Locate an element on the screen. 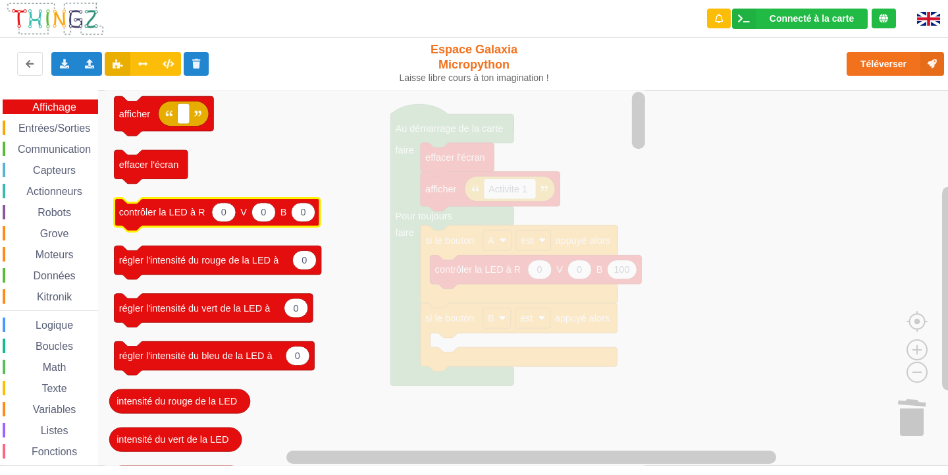 This screenshot has width=948, height=475. span: Kitronik is located at coordinates (54, 296).